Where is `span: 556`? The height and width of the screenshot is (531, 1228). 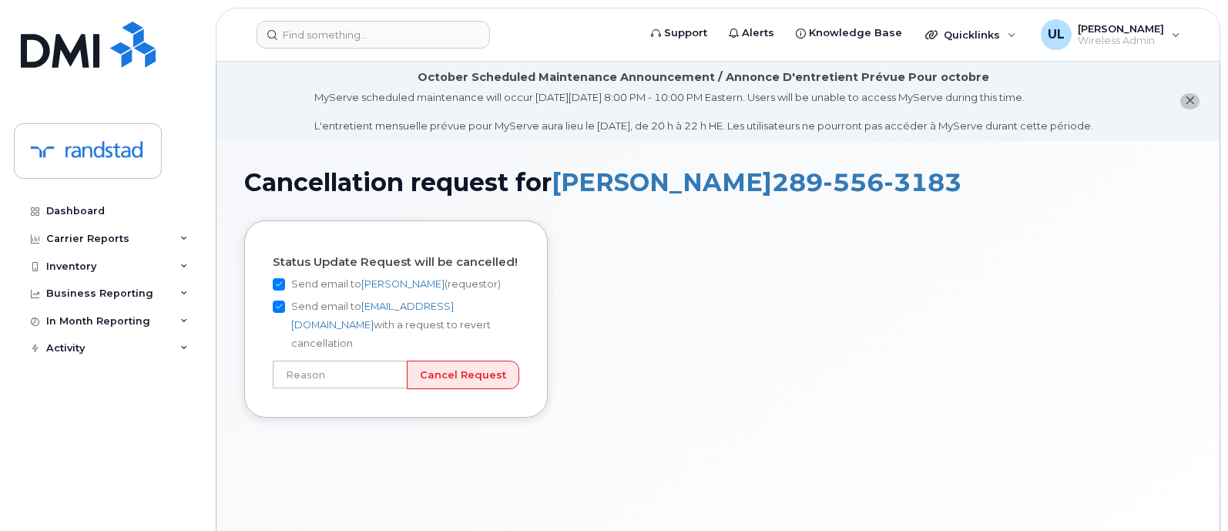
span: 556 is located at coordinates (853, 182).